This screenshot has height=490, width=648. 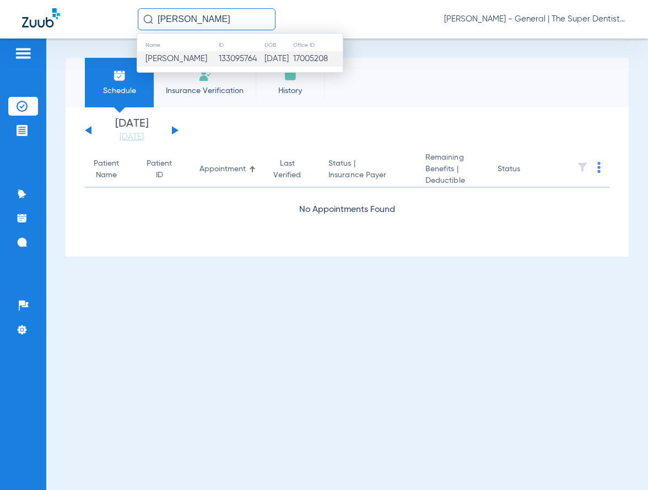 What do you see at coordinates (119, 91) in the screenshot?
I see `span: Schedule` at bounding box center [119, 91].